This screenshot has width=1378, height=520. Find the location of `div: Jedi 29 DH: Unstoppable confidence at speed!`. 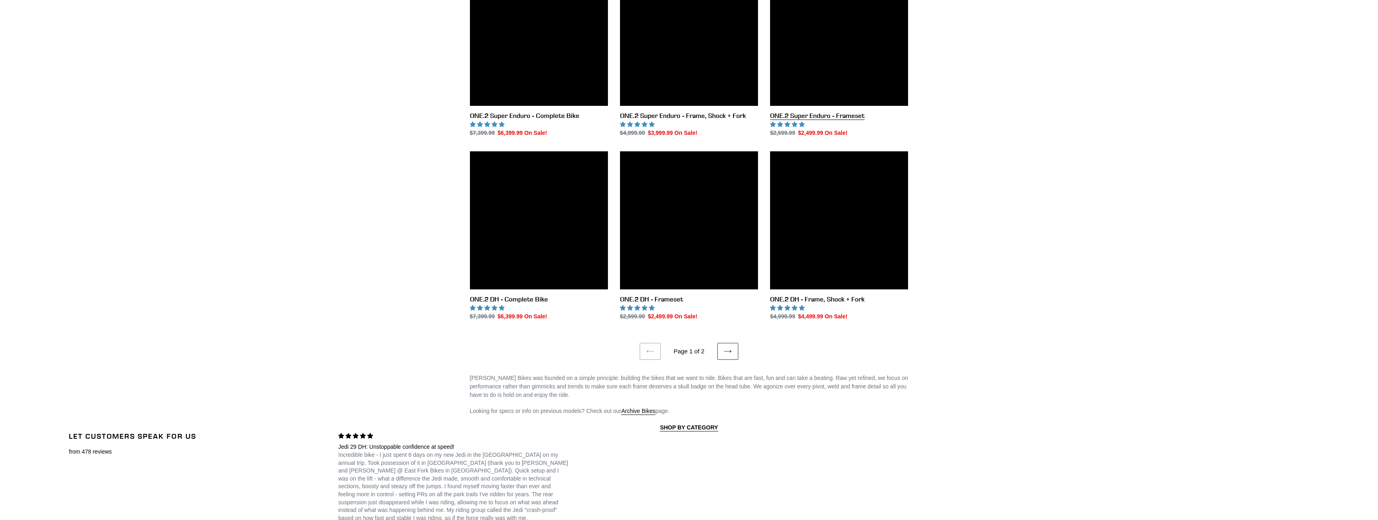

div: Jedi 29 DH: Unstoppable confidence at speed! is located at coordinates (453, 447).